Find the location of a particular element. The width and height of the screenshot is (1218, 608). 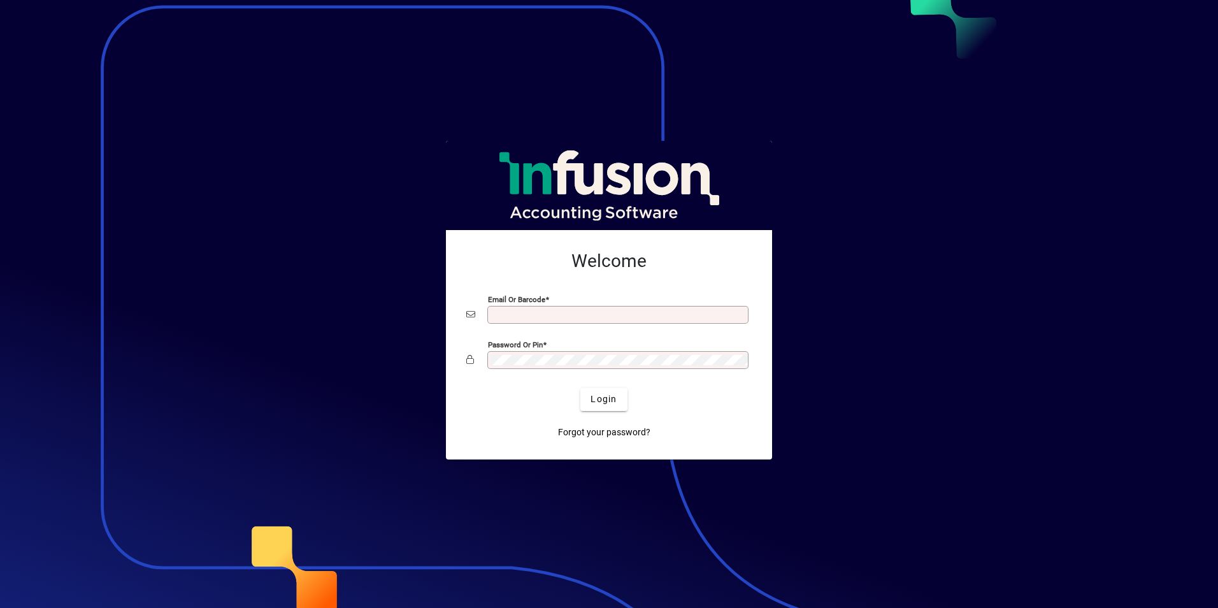

span: Forgot your password? is located at coordinates (604, 432).